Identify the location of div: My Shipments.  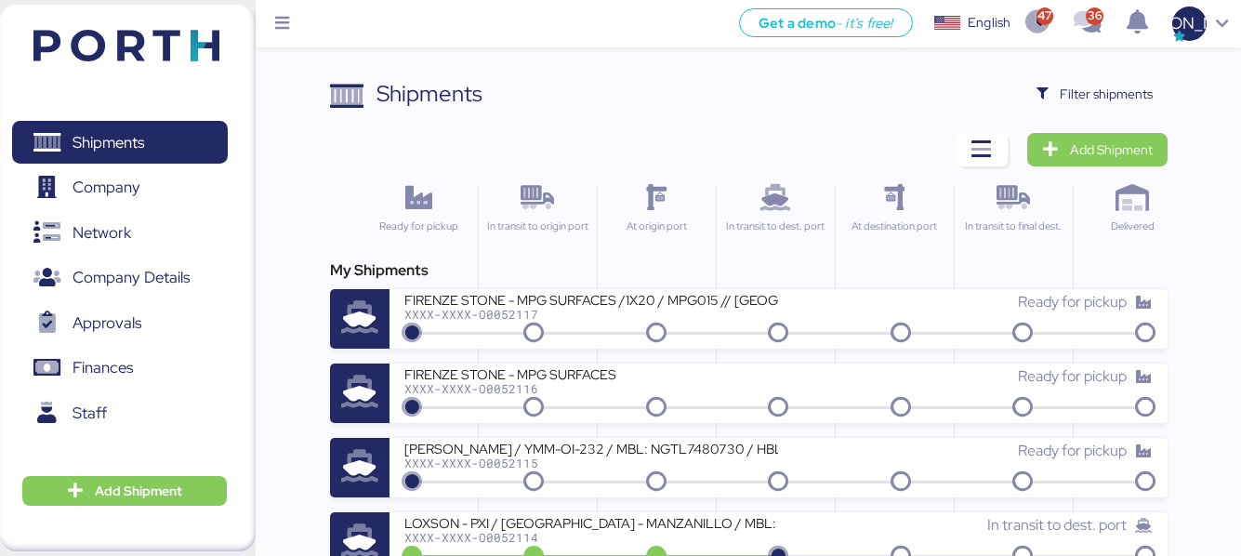
(748, 270).